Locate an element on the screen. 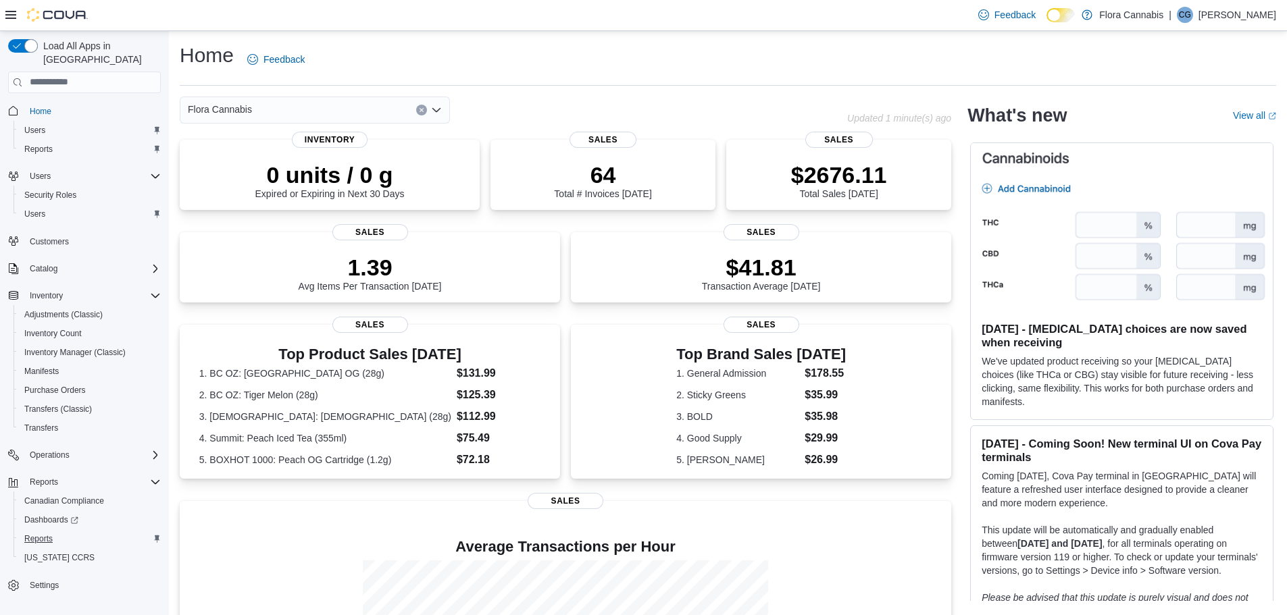 The width and height of the screenshot is (1287, 615). button: Transfers is located at coordinates (90, 428).